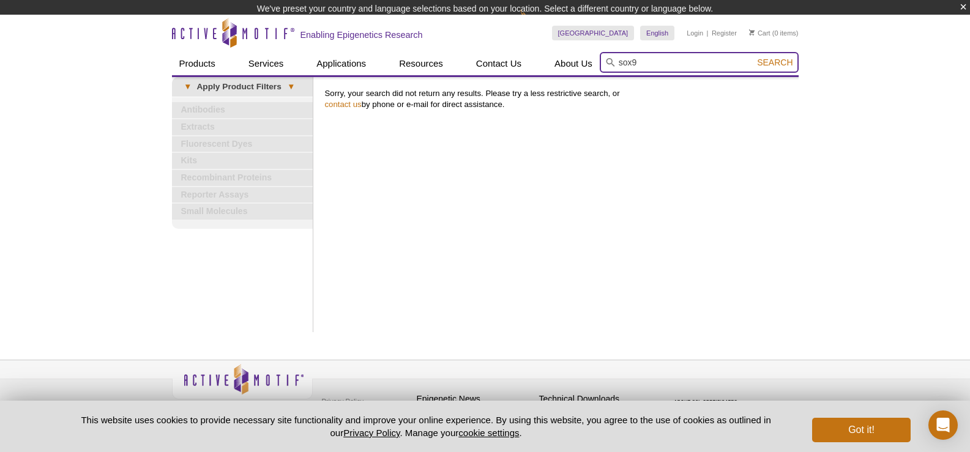 The width and height of the screenshot is (970, 452). I want to click on table: Click to Verify - This site chose Symantec SSL for secure e-commerce and confidential communicati..., so click(707, 395).